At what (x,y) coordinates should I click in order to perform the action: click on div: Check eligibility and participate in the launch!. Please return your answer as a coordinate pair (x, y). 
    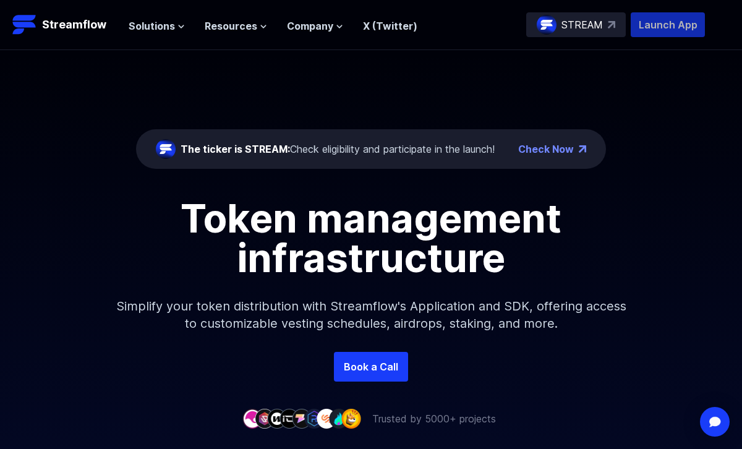
    Looking at the image, I should click on (338, 149).